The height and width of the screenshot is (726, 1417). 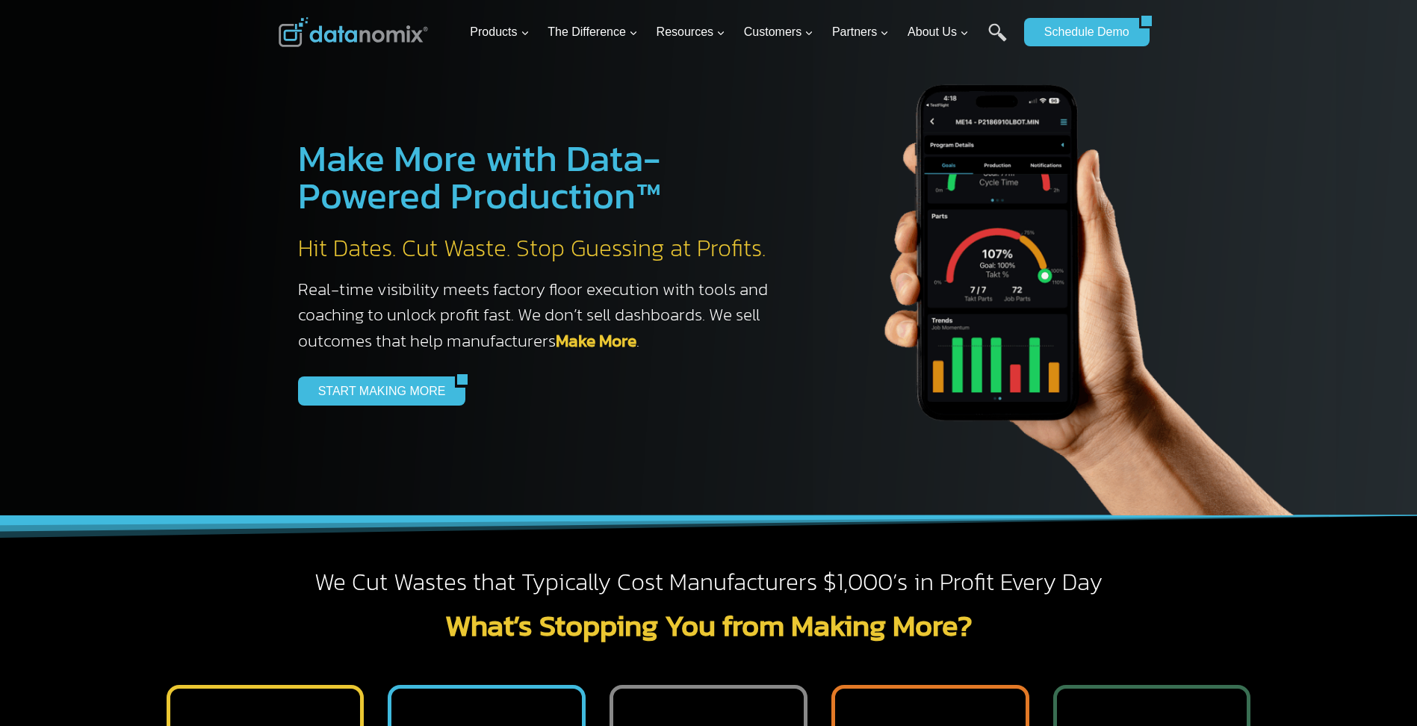 I want to click on h2: What’s Stopping You from Making More?, so click(x=709, y=625).